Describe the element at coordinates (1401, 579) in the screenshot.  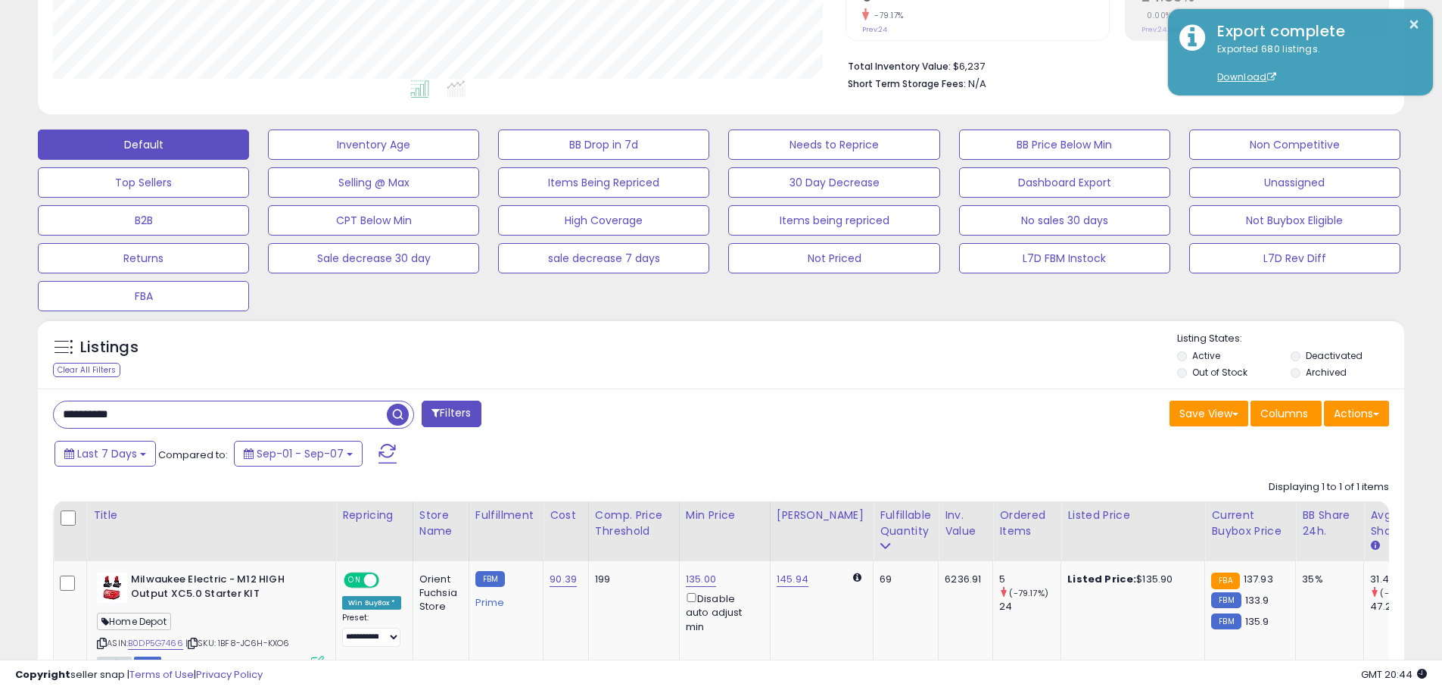
I see `div: 31.43%` at that location.